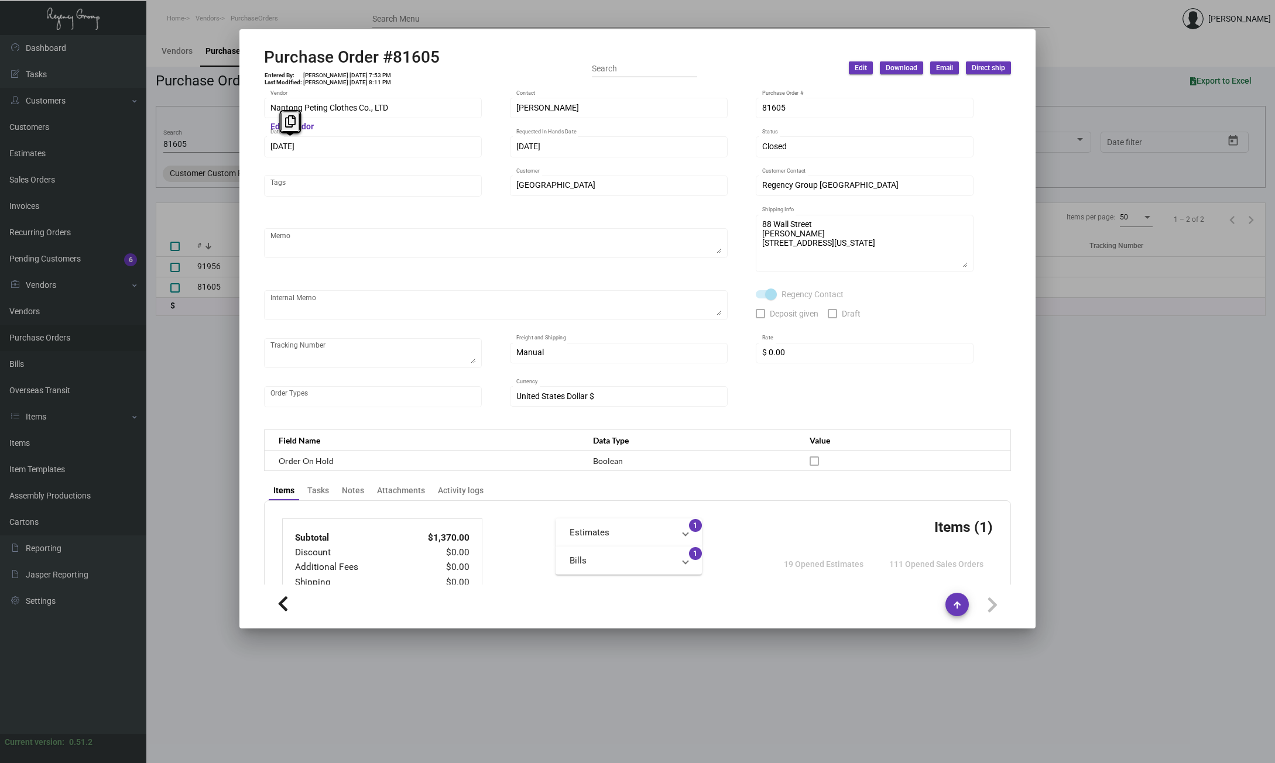 The image size is (1275, 763). Describe the element at coordinates (35, 742) in the screenshot. I see `div: Current version:` at that location.